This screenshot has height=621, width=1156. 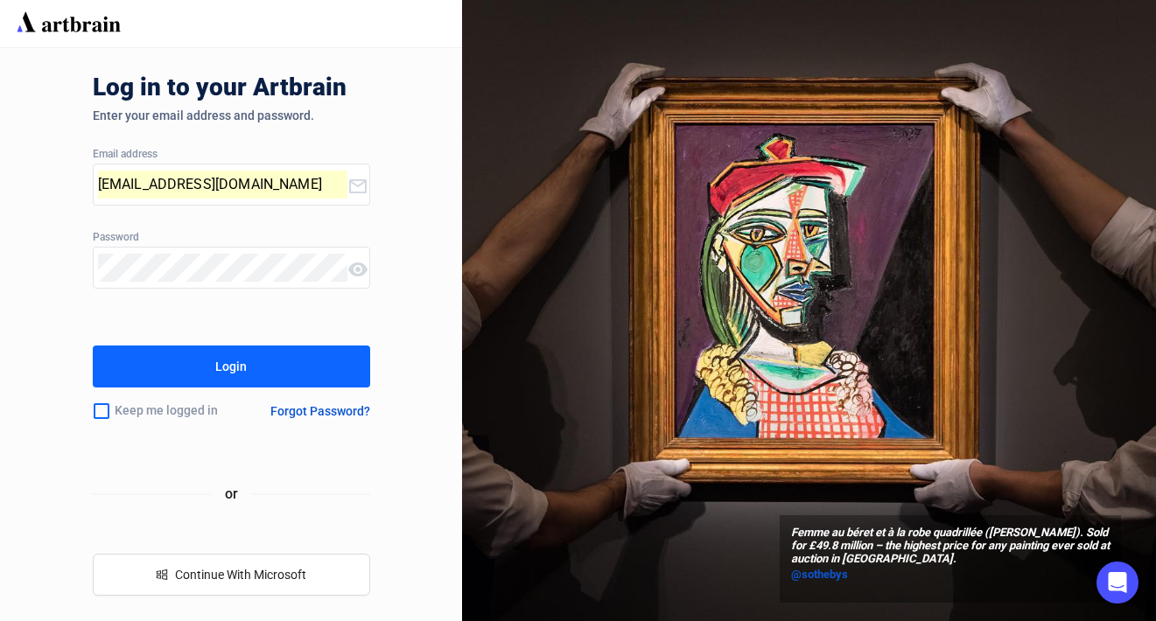 What do you see at coordinates (231, 493) in the screenshot?
I see `span: or` at bounding box center [231, 493].